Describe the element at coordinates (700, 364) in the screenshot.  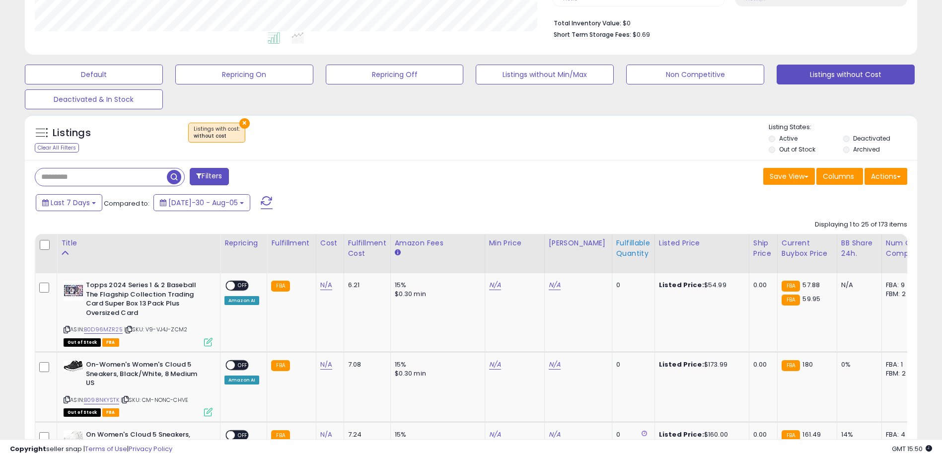
I see `div: $173.99` at that location.